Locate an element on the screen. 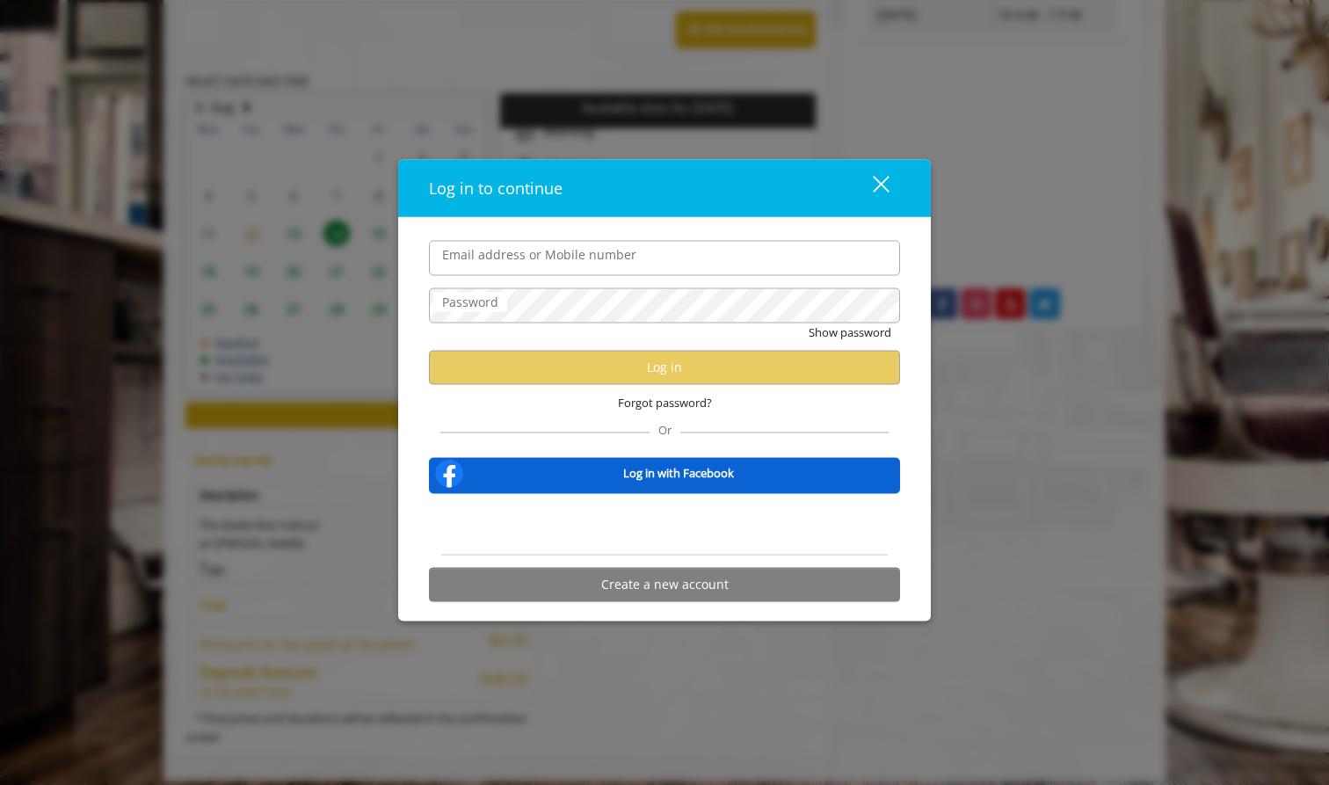  label: Email address or Mobile number is located at coordinates (539, 254).